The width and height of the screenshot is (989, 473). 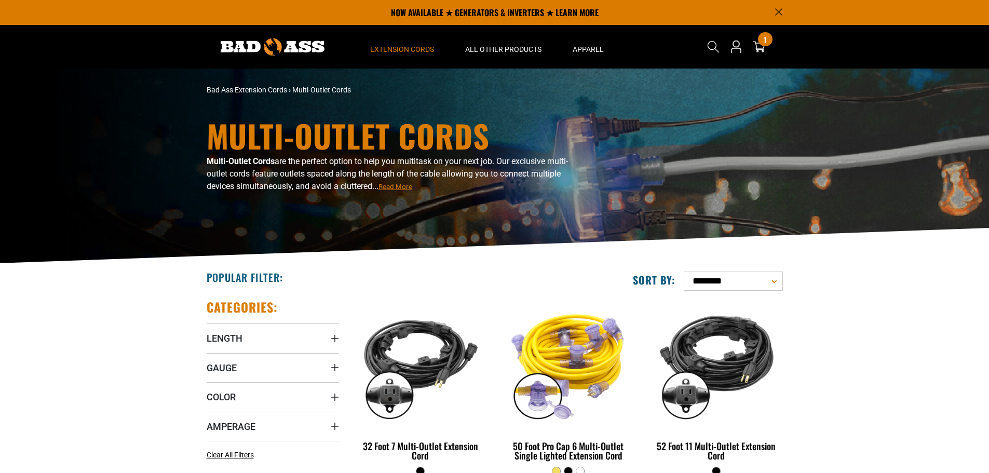 What do you see at coordinates (420, 382) in the screenshot?
I see `a: black 32 Foot 7 Multi-Outlet Extension Cord` at bounding box center [420, 382].